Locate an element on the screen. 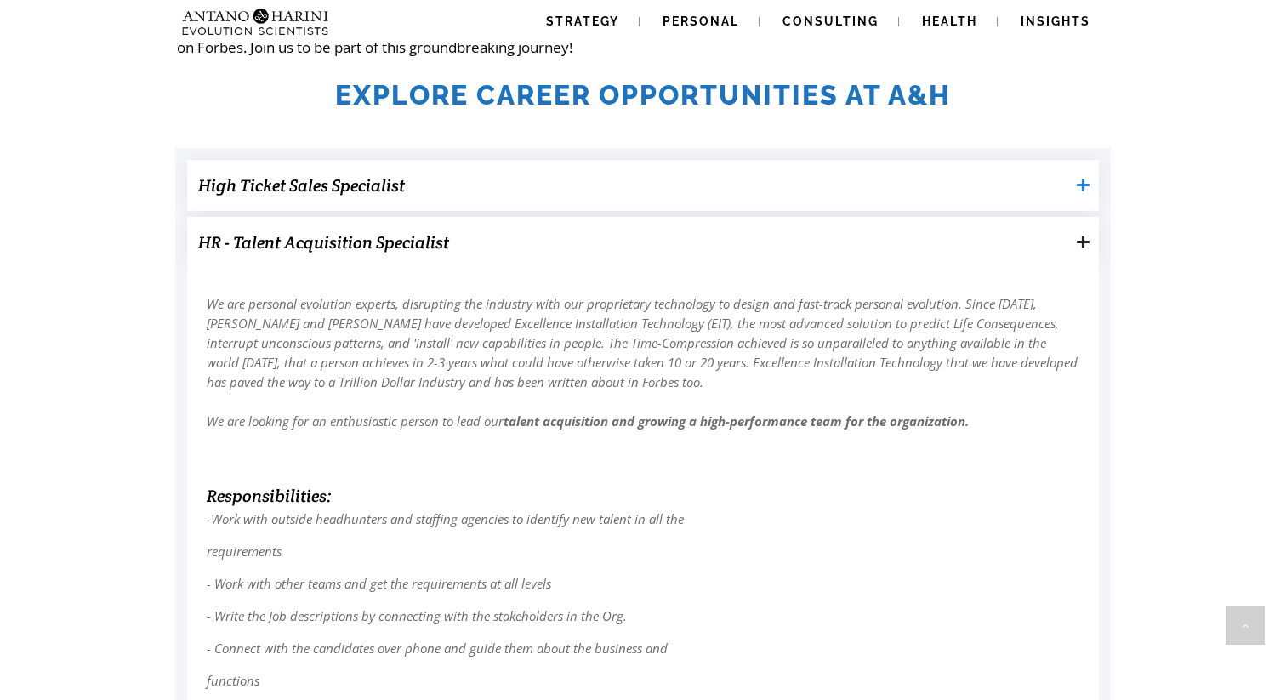 The height and width of the screenshot is (700, 1286). span: Health is located at coordinates (949, 21).